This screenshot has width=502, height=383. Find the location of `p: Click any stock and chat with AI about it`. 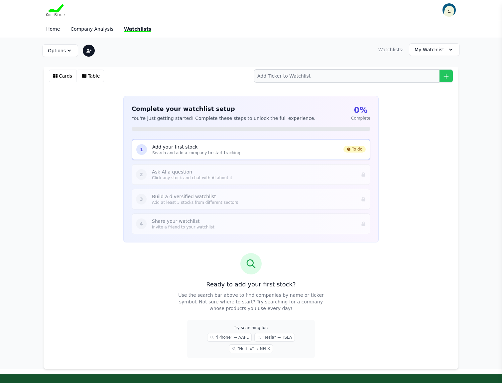

p: Click any stock and chat with AI about it is located at coordinates (254, 178).